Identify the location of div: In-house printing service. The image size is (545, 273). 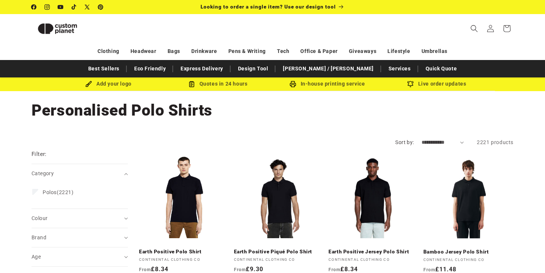
(327, 84).